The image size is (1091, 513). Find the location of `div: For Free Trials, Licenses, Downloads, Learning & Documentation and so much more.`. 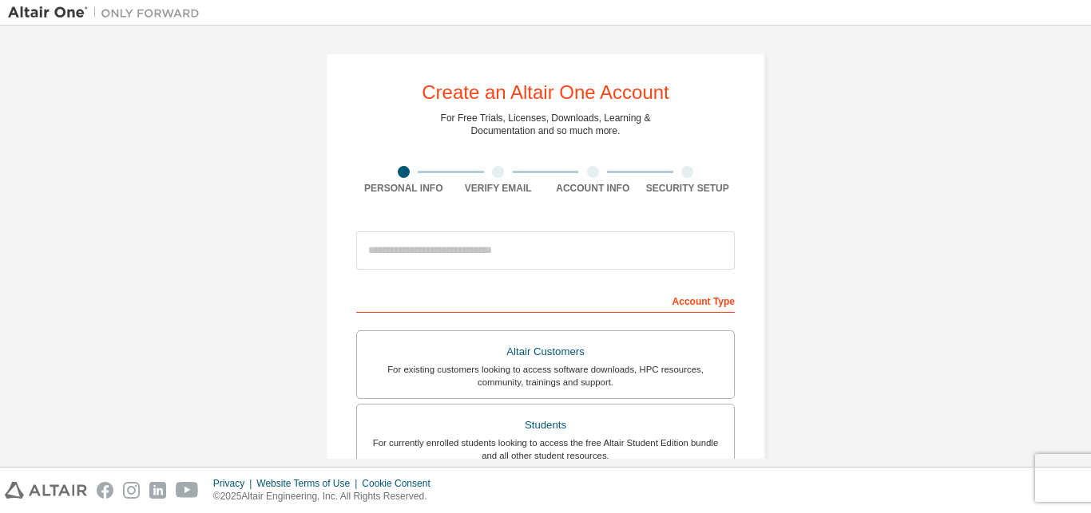

div: For Free Trials, Licenses, Downloads, Learning & Documentation and so much more. is located at coordinates (545, 125).